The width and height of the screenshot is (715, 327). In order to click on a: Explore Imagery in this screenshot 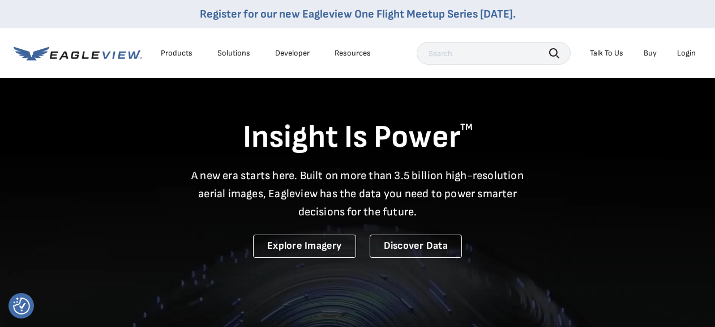, I will do `click(305, 246)`.